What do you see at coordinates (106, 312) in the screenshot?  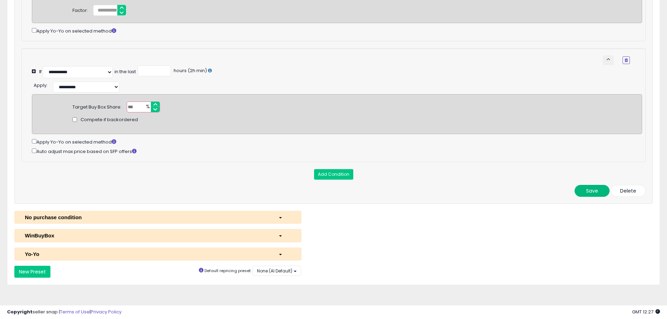 I see `a: Privacy Policy` at bounding box center [106, 312].